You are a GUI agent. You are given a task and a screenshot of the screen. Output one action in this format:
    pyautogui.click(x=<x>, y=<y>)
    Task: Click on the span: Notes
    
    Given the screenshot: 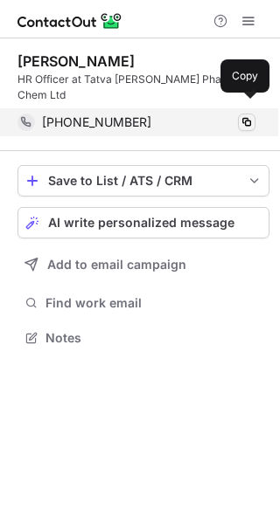 What is the action you would take?
    pyautogui.click(x=154, y=338)
    